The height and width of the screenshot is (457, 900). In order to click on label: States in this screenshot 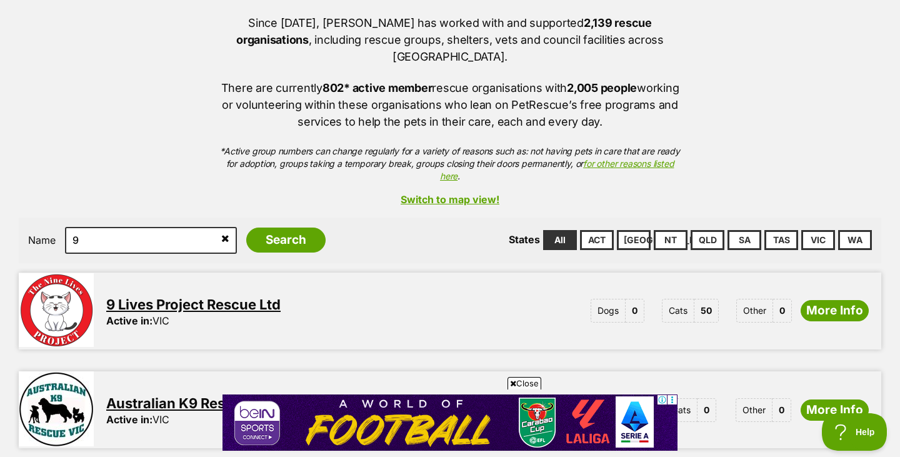, I will do `click(525, 239)`.